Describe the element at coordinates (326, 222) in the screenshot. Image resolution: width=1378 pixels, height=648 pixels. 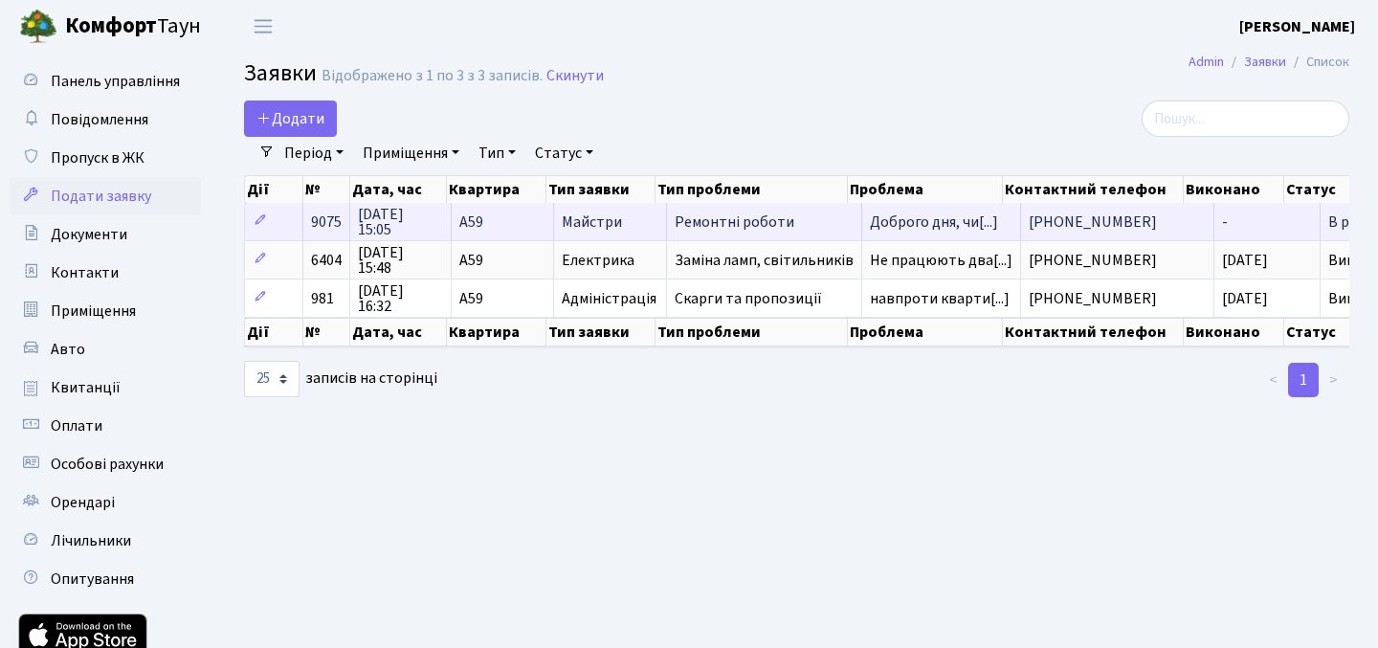
I see `span: 9075` at that location.